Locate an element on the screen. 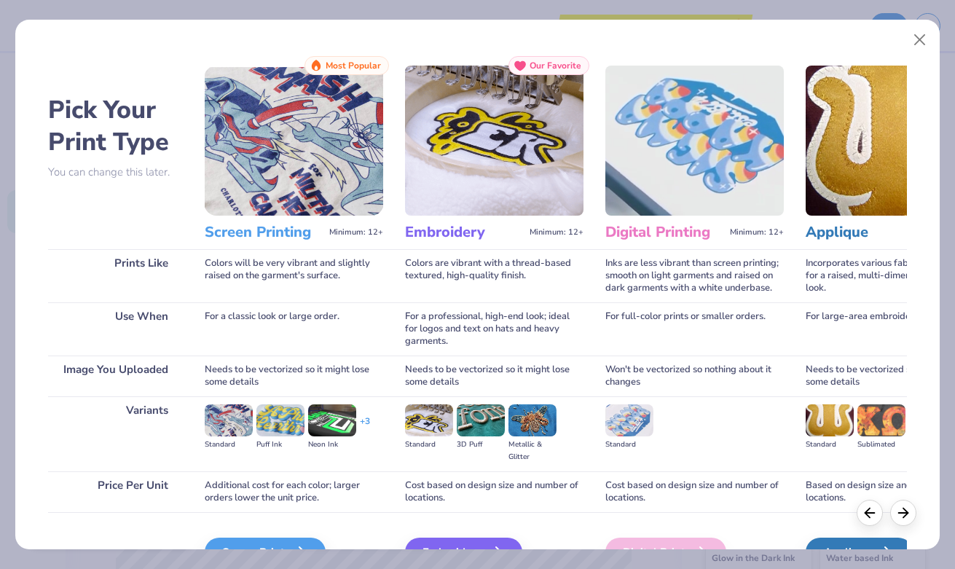 The width and height of the screenshot is (955, 569). div: Applique is located at coordinates (859, 552).